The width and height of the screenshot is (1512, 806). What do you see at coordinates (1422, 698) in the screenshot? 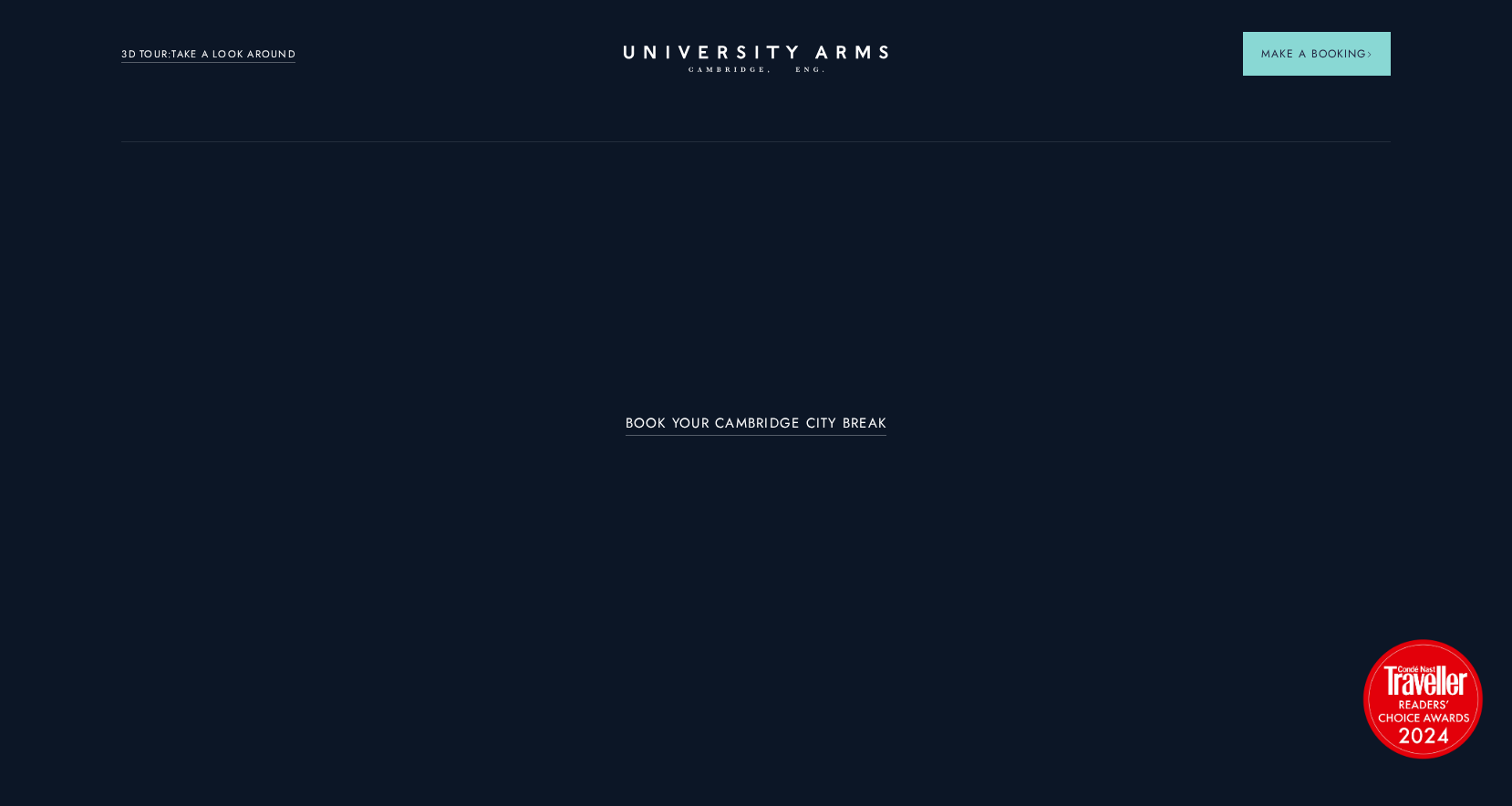
I see `img: image-2524eff8f0c5d55edbf694693304c4387916dea5-1501x1501-png` at bounding box center [1422, 698].